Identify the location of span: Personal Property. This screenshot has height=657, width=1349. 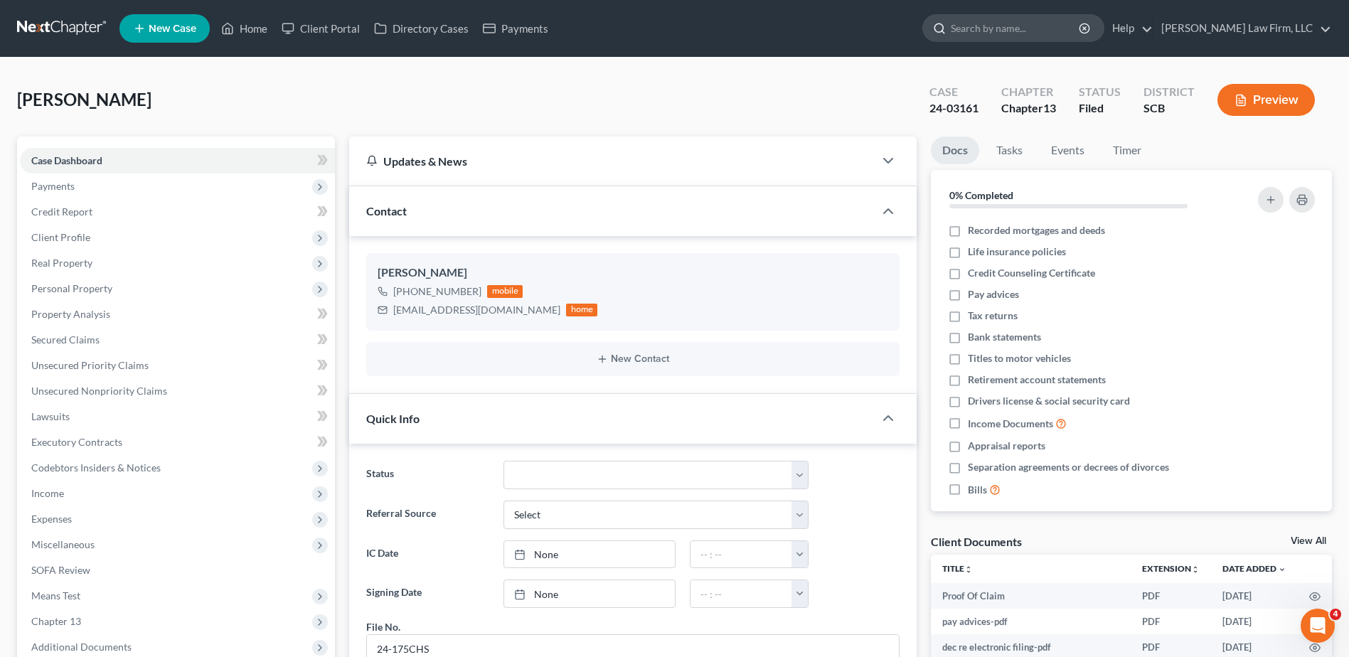
(72, 288).